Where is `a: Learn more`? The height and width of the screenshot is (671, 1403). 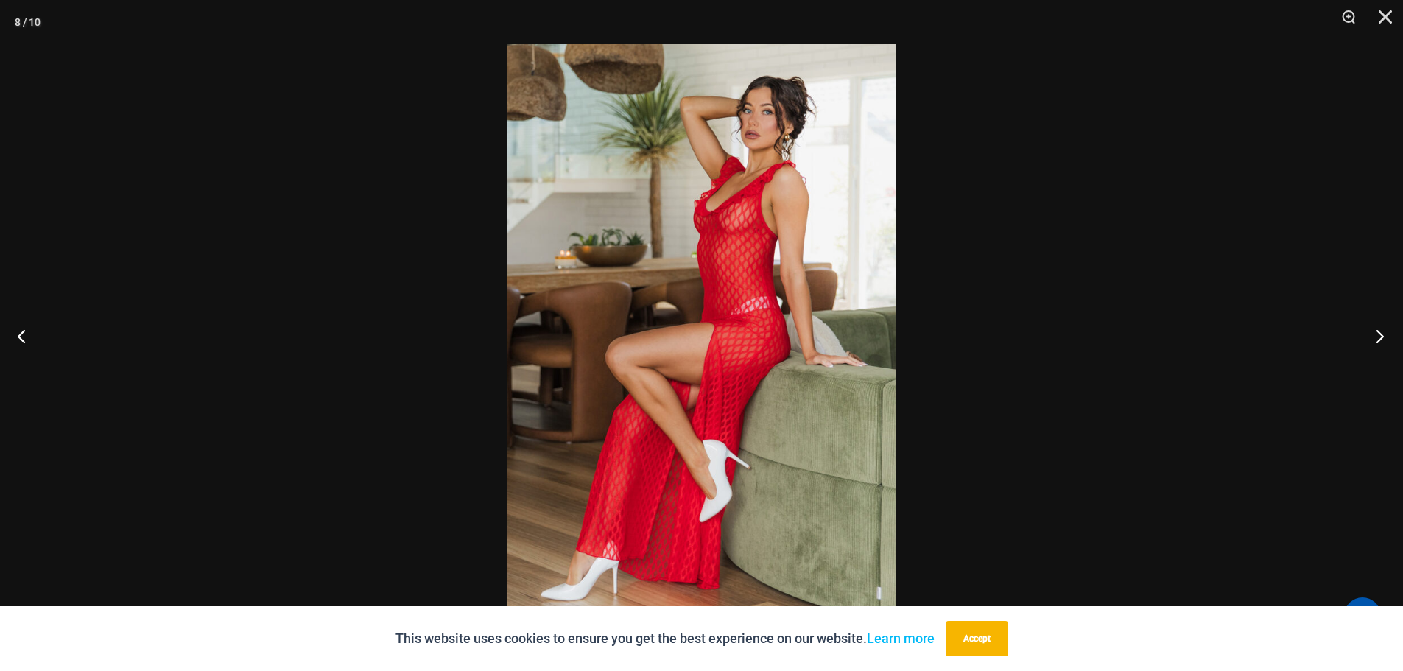
a: Learn more is located at coordinates (901, 638).